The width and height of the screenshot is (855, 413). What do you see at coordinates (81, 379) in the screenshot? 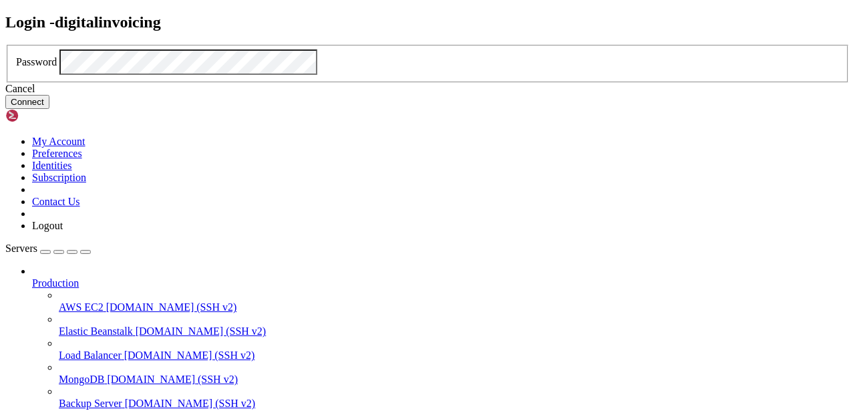
I see `span: MongoDB` at bounding box center [81, 379].